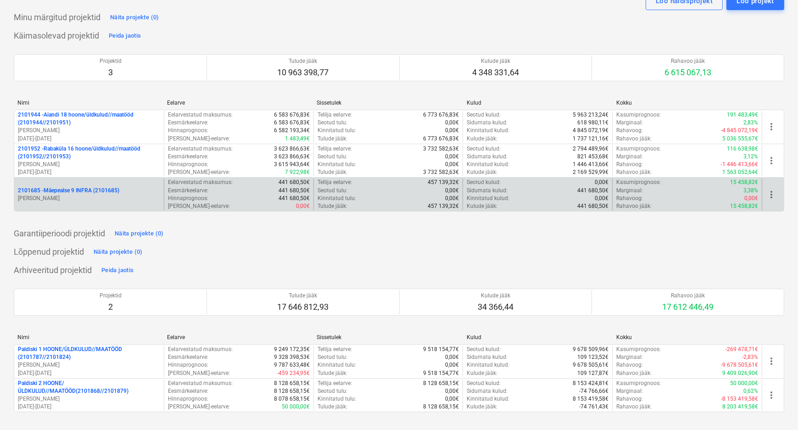  What do you see at coordinates (292, 164) in the screenshot?
I see `p: 3 615 943,64€` at bounding box center [292, 164].